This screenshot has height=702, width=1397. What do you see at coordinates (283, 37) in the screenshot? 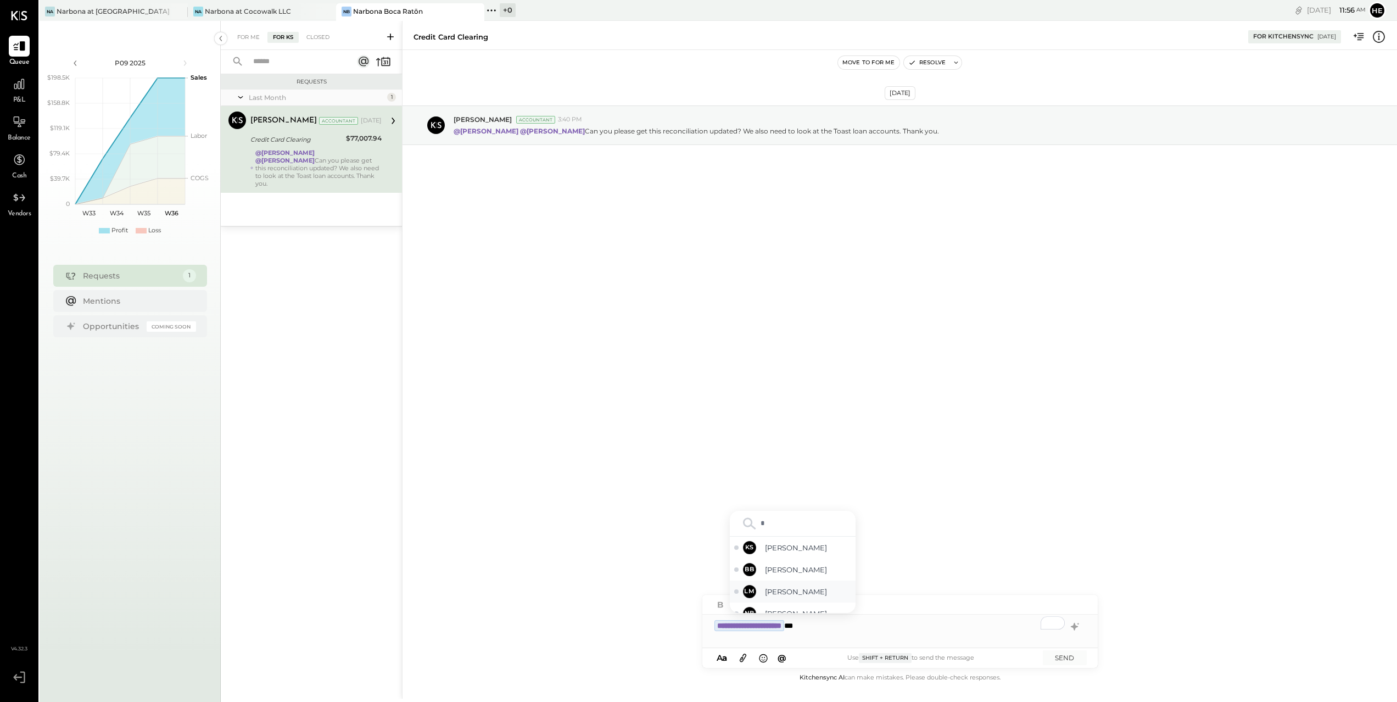
I see `div: For KS` at bounding box center [283, 37].